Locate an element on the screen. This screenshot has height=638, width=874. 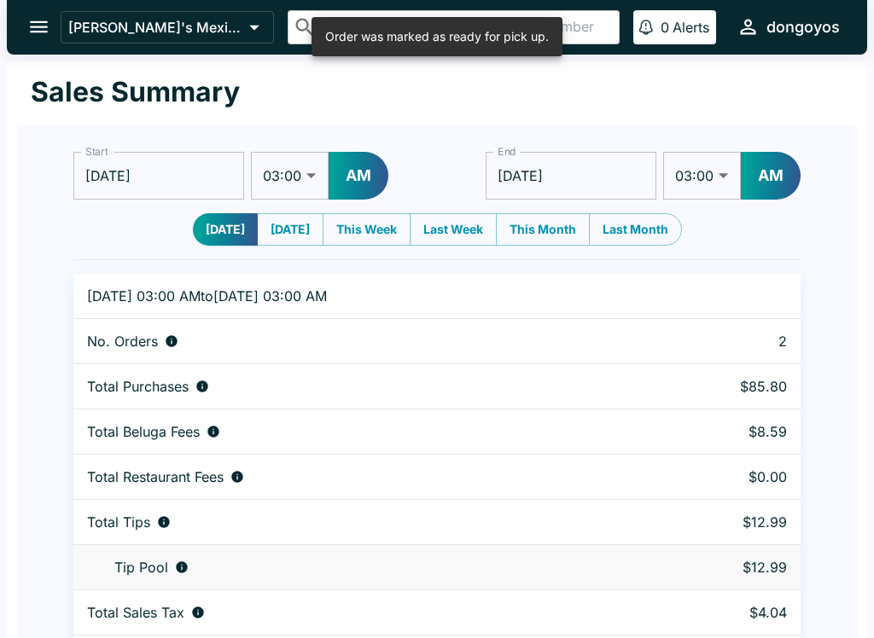
label: End is located at coordinates (507, 151).